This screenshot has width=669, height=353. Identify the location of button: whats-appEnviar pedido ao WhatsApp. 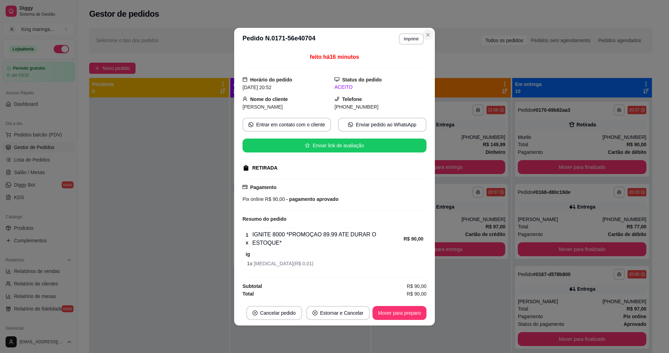
(382, 125).